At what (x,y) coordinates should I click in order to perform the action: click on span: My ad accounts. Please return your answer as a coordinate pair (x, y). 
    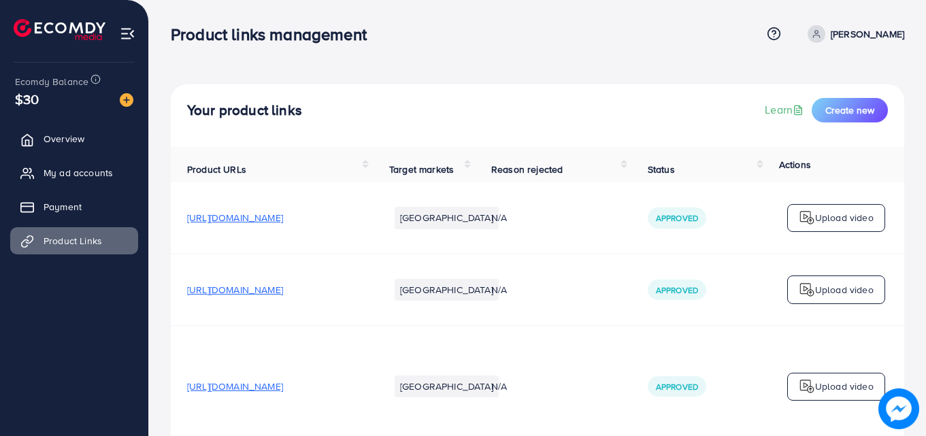
    Looking at the image, I should click on (78, 173).